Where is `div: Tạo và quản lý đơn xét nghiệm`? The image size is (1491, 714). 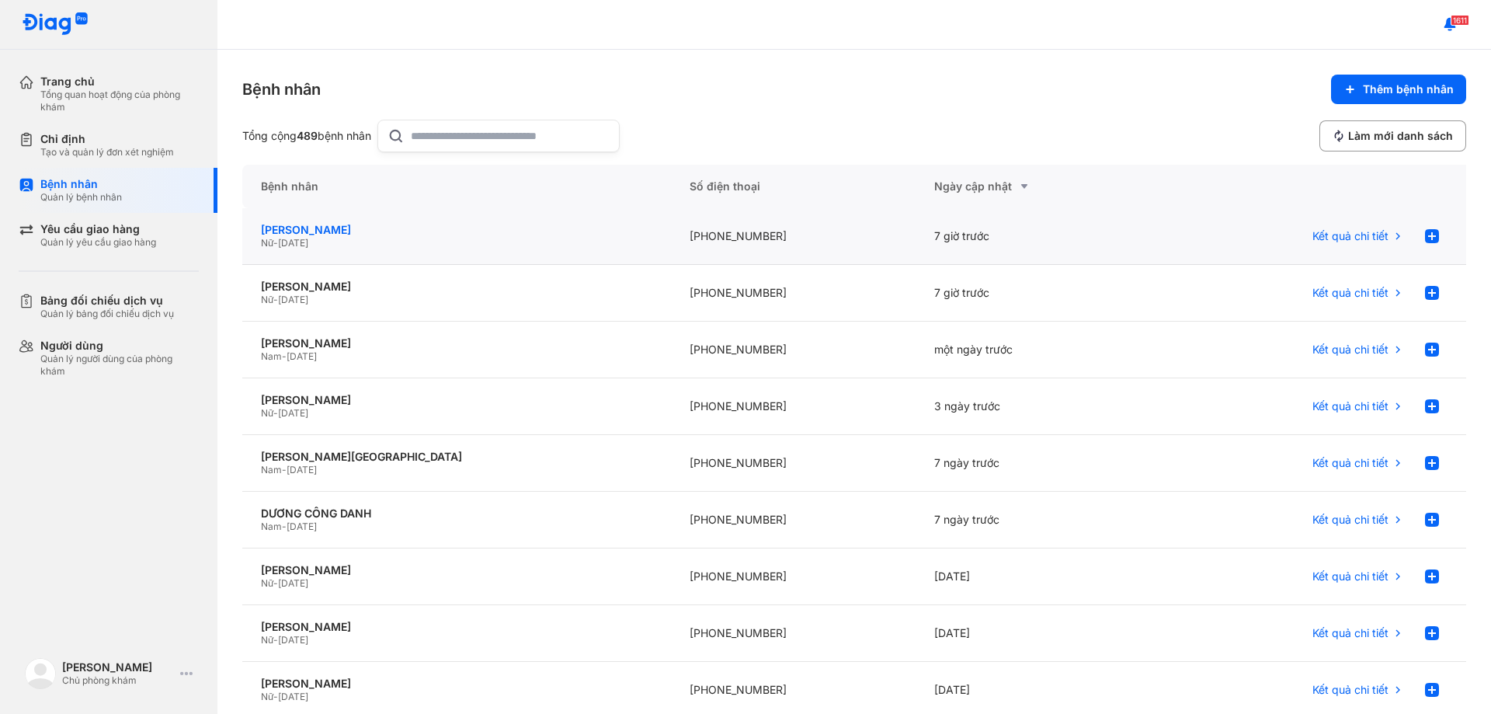 div: Tạo và quản lý đơn xét nghiệm is located at coordinates (107, 152).